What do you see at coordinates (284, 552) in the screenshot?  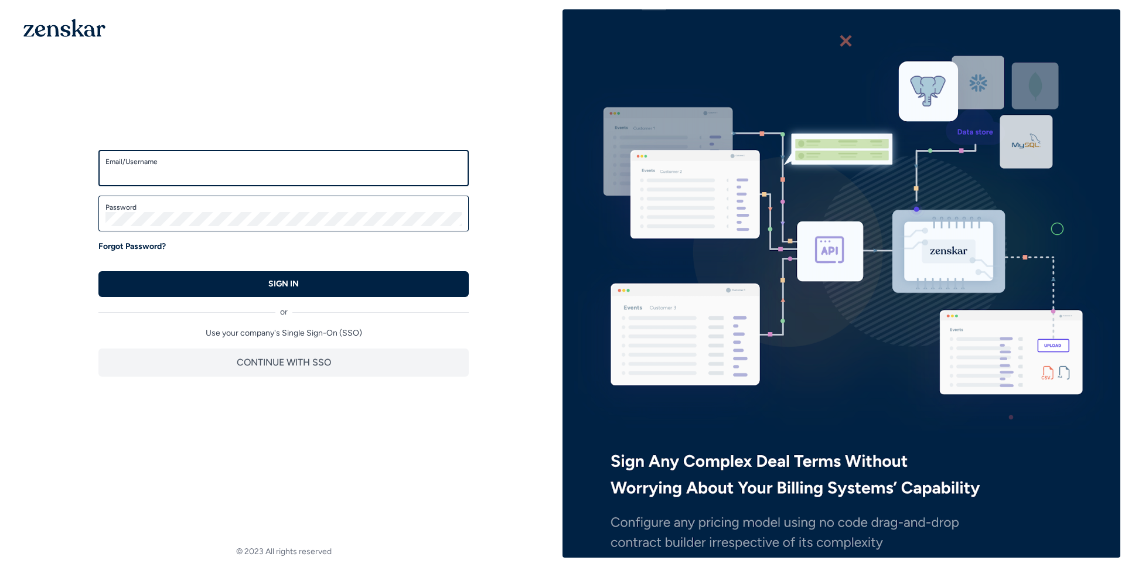 I see `footer: © 2023 All rights reserved` at bounding box center [284, 552].